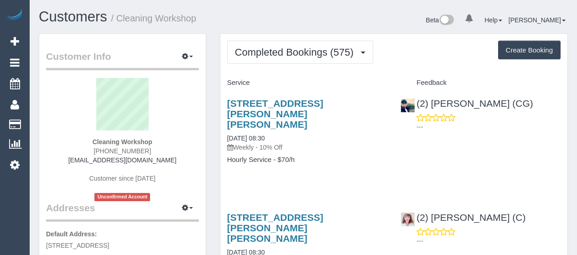 Image resolution: width=577 pixels, height=255 pixels. I want to click on img: New interface, so click(446, 21).